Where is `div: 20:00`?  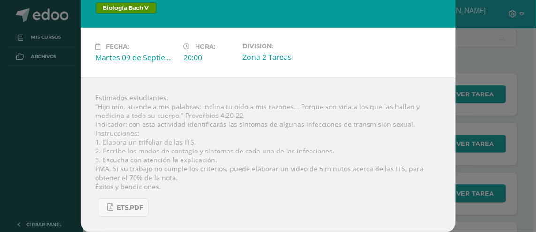 div: 20:00 is located at coordinates (209, 58).